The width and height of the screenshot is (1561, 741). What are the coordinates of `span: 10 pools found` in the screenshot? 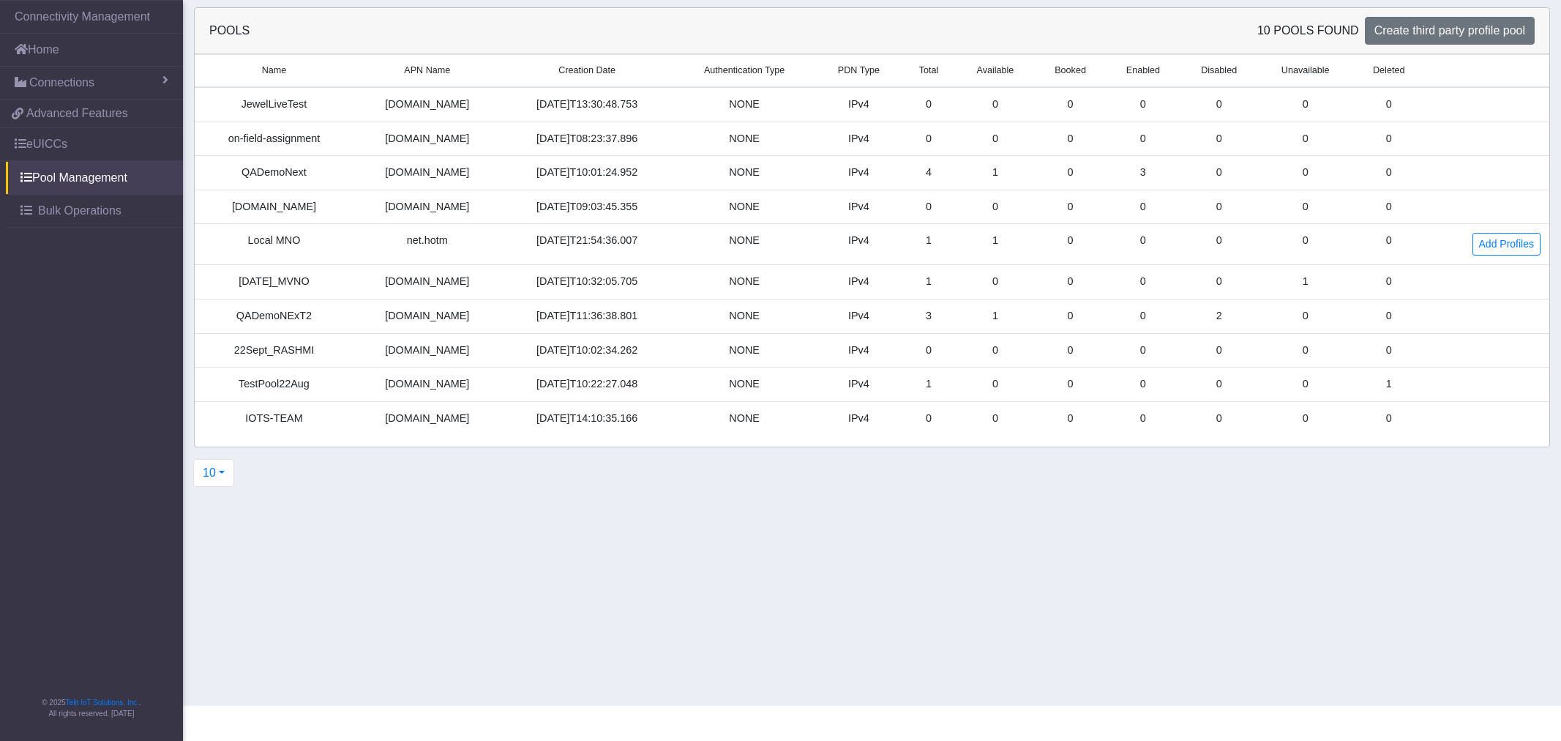 It's located at (1308, 31).